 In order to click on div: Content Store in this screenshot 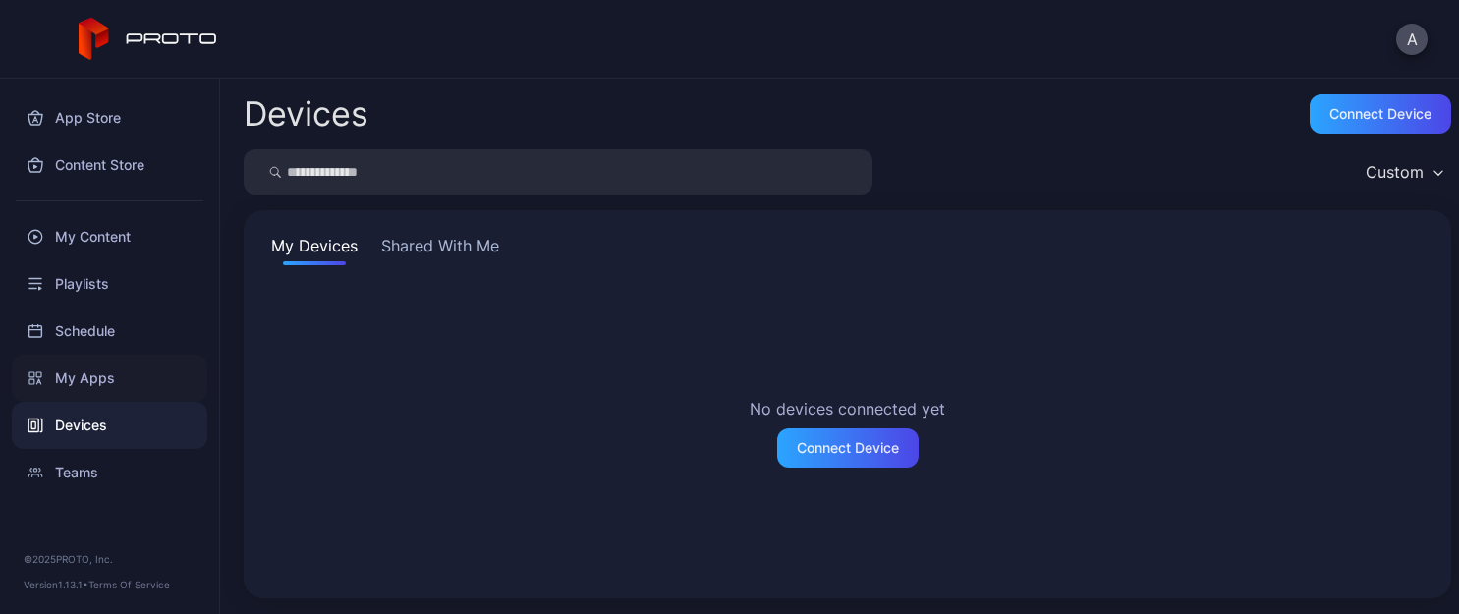, I will do `click(109, 165)`.